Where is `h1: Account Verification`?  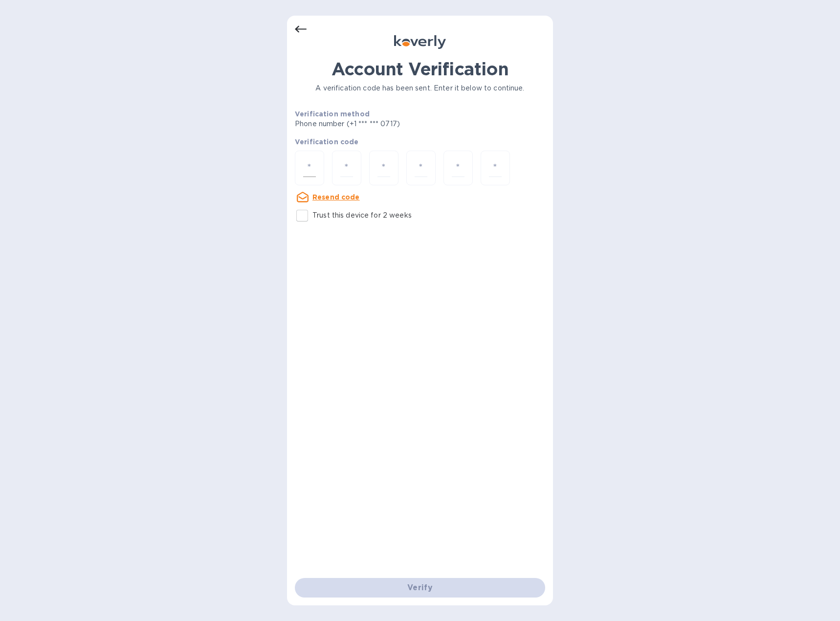 h1: Account Verification is located at coordinates (420, 69).